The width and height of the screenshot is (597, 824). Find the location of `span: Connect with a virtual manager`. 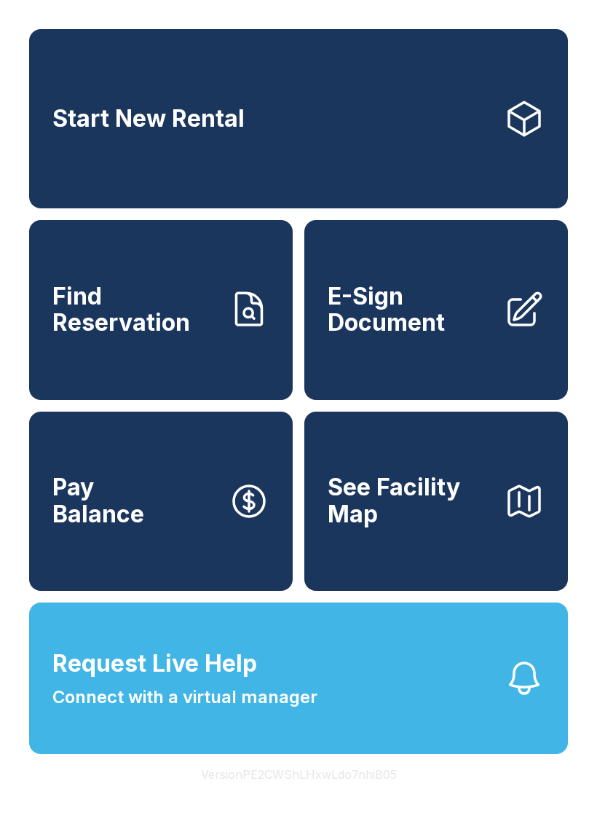

span: Connect with a virtual manager is located at coordinates (185, 697).